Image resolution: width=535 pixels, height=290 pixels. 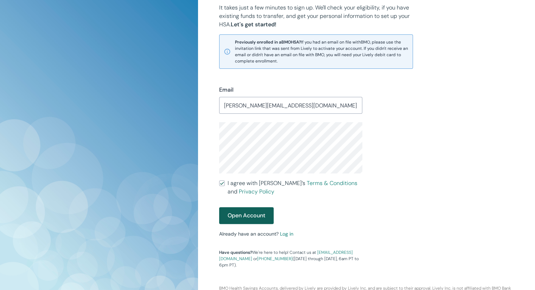 I want to click on strong: Have questions?, so click(x=235, y=253).